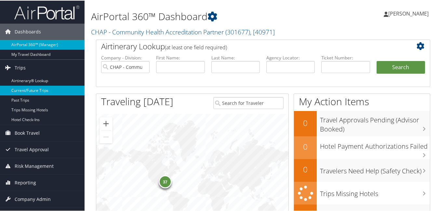 This screenshot has width=439, height=211. What do you see at coordinates (375, 192) in the screenshot?
I see `h3: Trips Missing Hotels` at bounding box center [375, 192].